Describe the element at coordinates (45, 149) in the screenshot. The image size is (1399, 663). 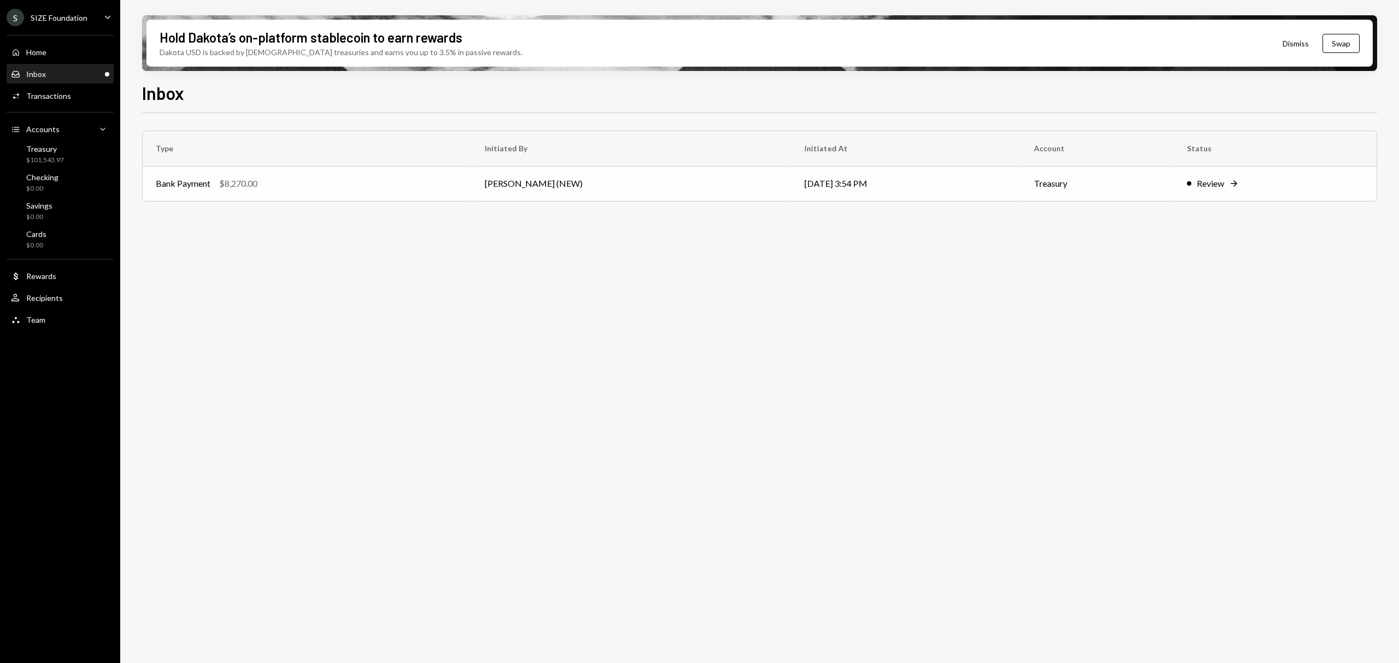
I see `div: Treasury` at that location.